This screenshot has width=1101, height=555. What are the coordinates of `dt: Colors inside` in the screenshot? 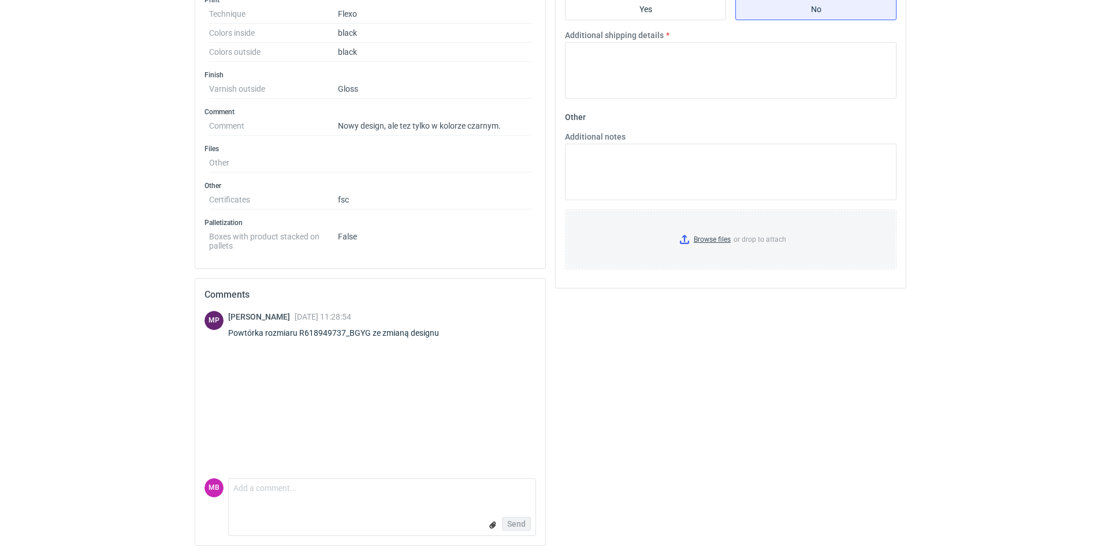 It's located at (273, 33).